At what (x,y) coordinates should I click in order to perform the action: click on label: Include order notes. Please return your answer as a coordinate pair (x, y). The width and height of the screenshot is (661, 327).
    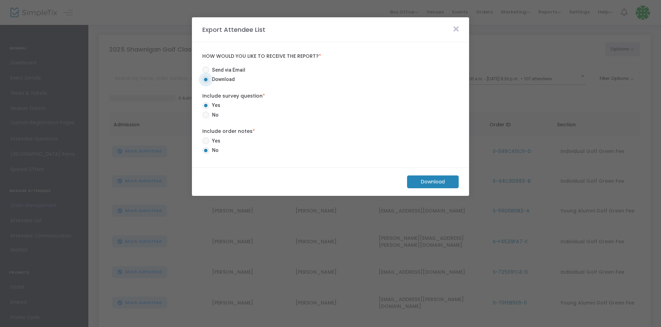
    Looking at the image, I should click on (330, 131).